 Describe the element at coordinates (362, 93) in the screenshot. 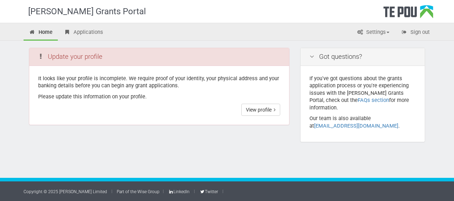

I see `p: If you've got questions about the grants application process or you're experiencing issues with t...` at that location.